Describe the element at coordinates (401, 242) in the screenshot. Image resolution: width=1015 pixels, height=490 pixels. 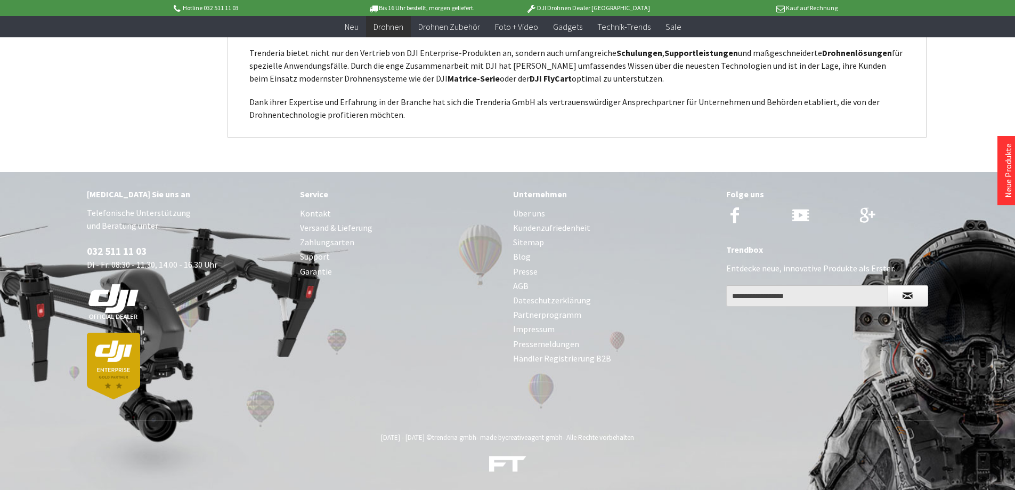
I see `a: Zahlungsarten` at that location.